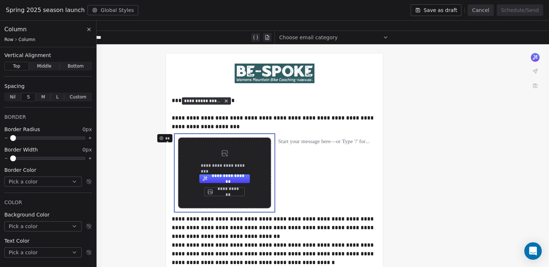  What do you see at coordinates (308, 37) in the screenshot?
I see `span: Choose email category` at bounding box center [308, 37].